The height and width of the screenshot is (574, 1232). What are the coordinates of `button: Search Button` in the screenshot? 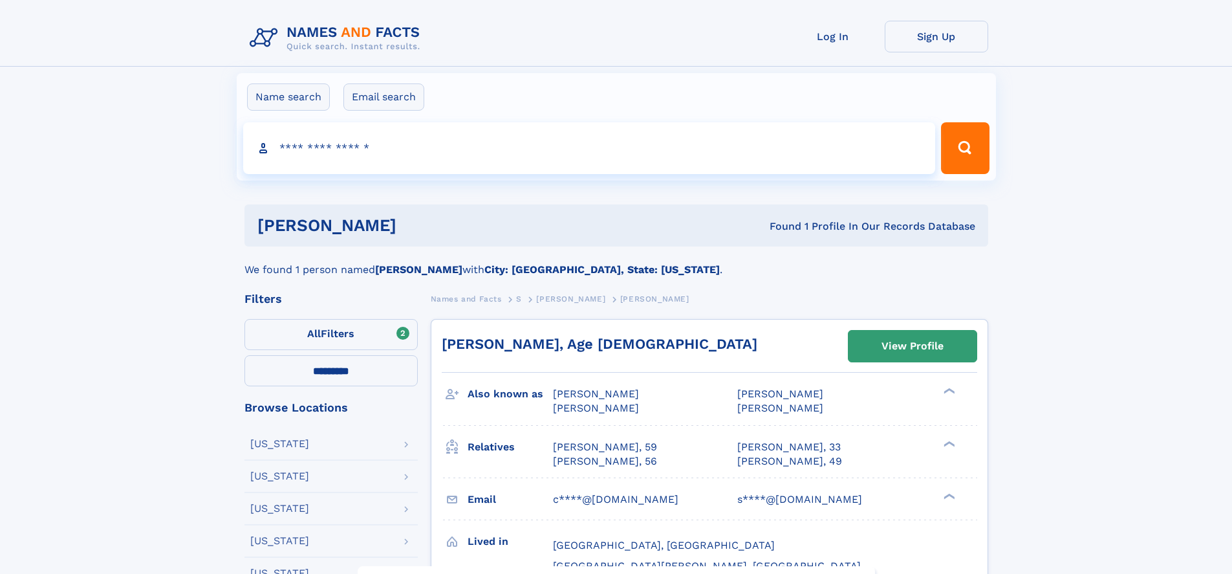 It's located at (965, 148).